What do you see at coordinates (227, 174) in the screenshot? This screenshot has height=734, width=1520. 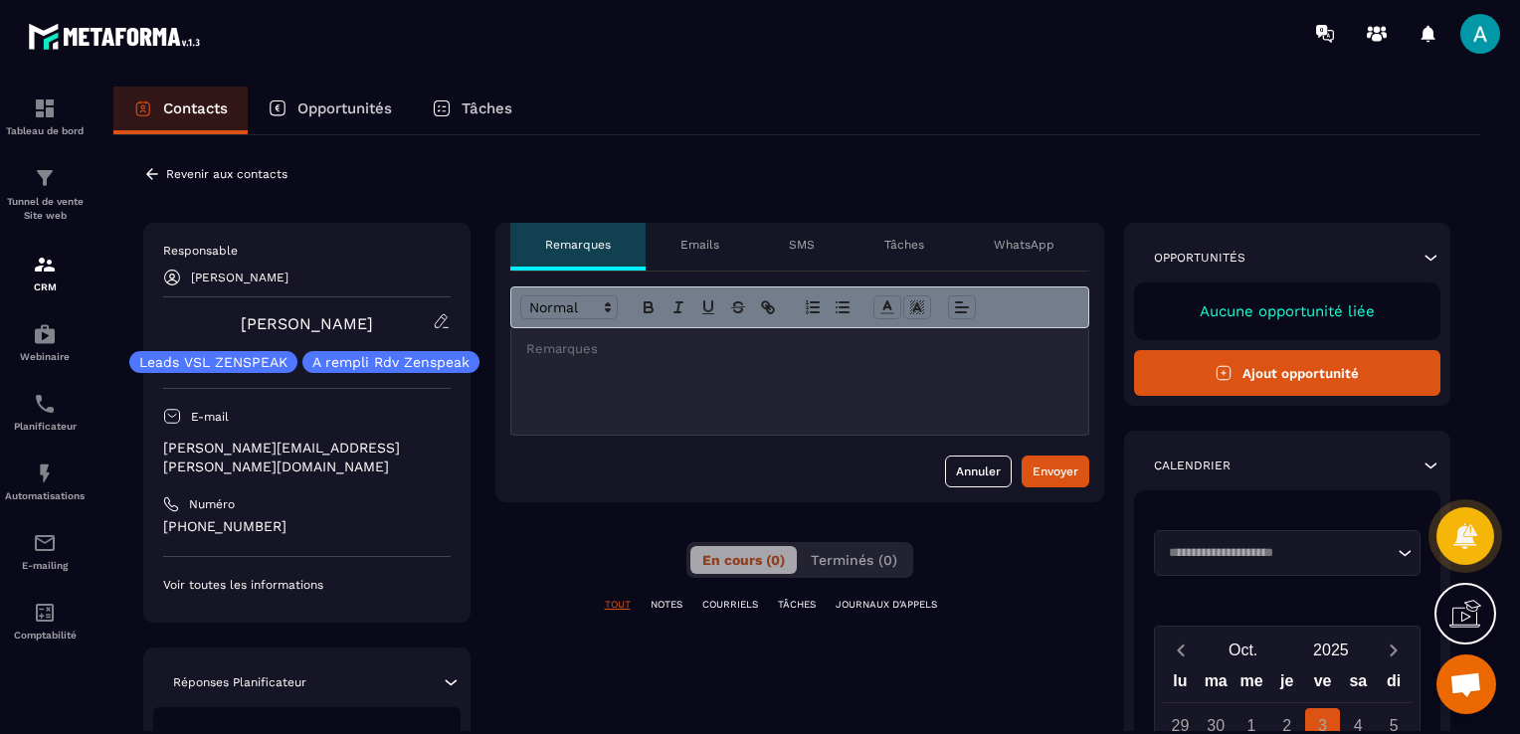 I see `p: Revenir aux contacts` at bounding box center [227, 174].